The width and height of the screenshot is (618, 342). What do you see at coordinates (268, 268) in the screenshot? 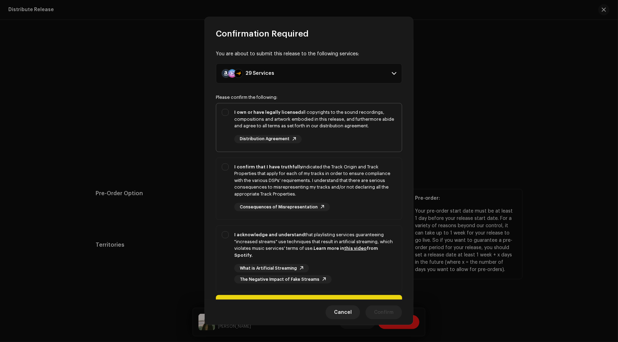
I see `span: What is Artificial Streaming` at bounding box center [268, 268].